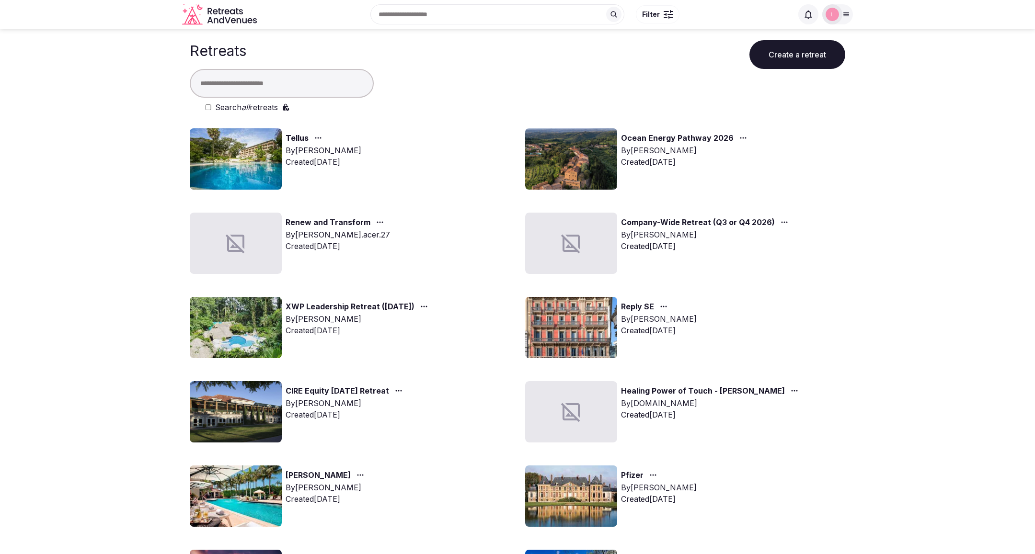  What do you see at coordinates (220, 14) in the screenshot?
I see `svg: Retreats and Venues company logo` at bounding box center [220, 14].